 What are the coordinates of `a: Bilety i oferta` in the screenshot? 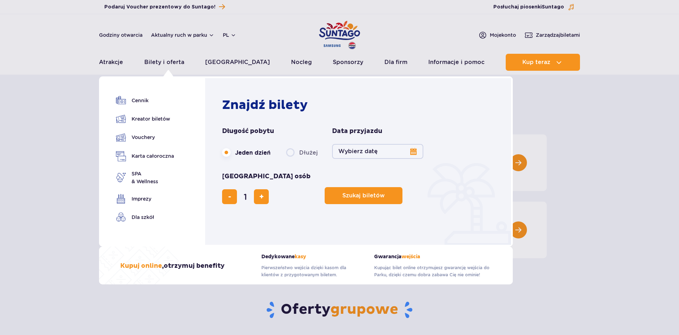 It's located at (164, 62).